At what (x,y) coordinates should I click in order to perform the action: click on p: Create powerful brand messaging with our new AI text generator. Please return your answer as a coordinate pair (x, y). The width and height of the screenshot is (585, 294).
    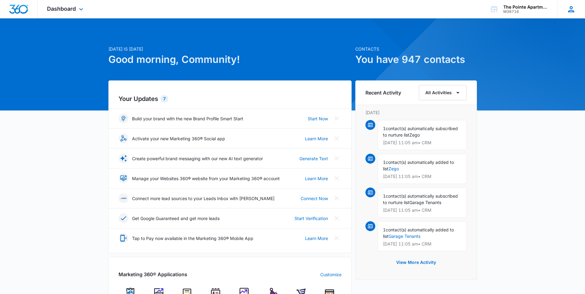
    Looking at the image, I should click on (198, 159).